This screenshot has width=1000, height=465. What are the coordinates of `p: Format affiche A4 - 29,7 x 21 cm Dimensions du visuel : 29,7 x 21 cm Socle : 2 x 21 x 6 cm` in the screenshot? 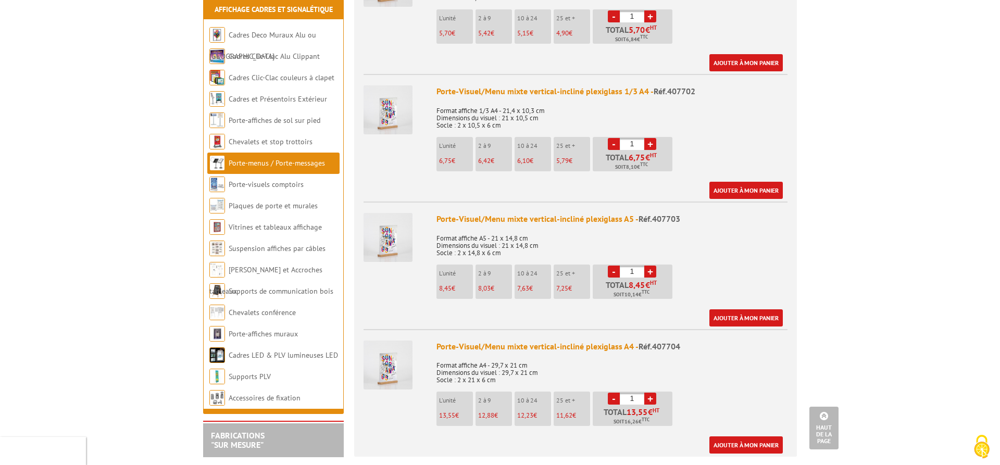 It's located at (612, 369).